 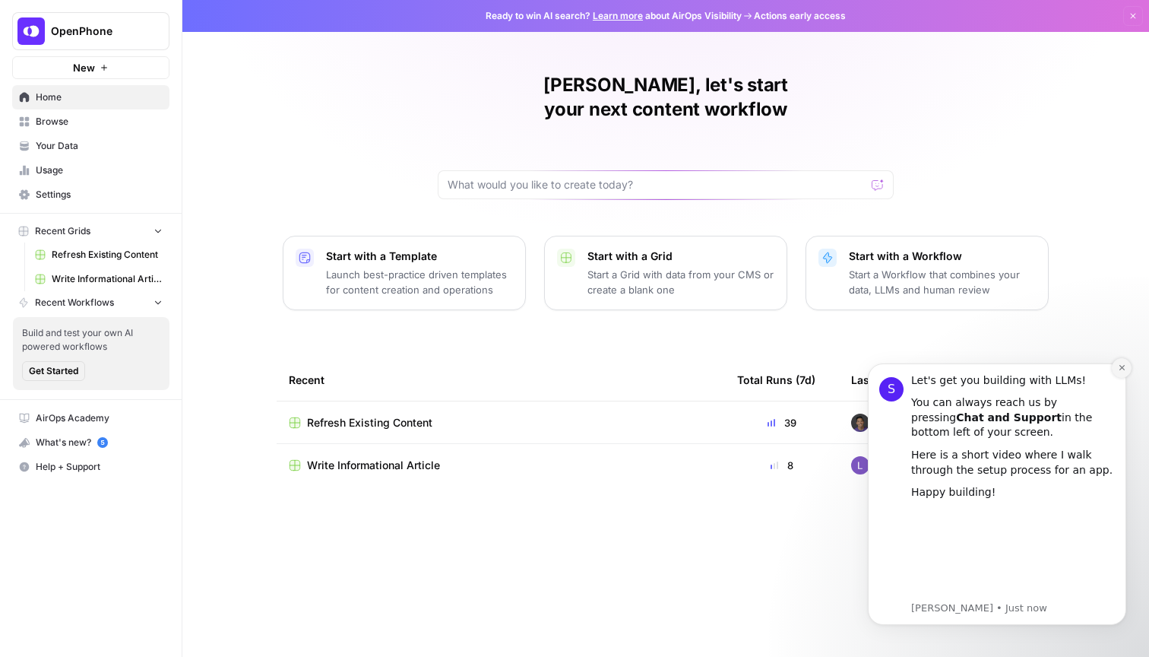 What do you see at coordinates (99, 122) in the screenshot?
I see `span: Browse` at bounding box center [99, 122].